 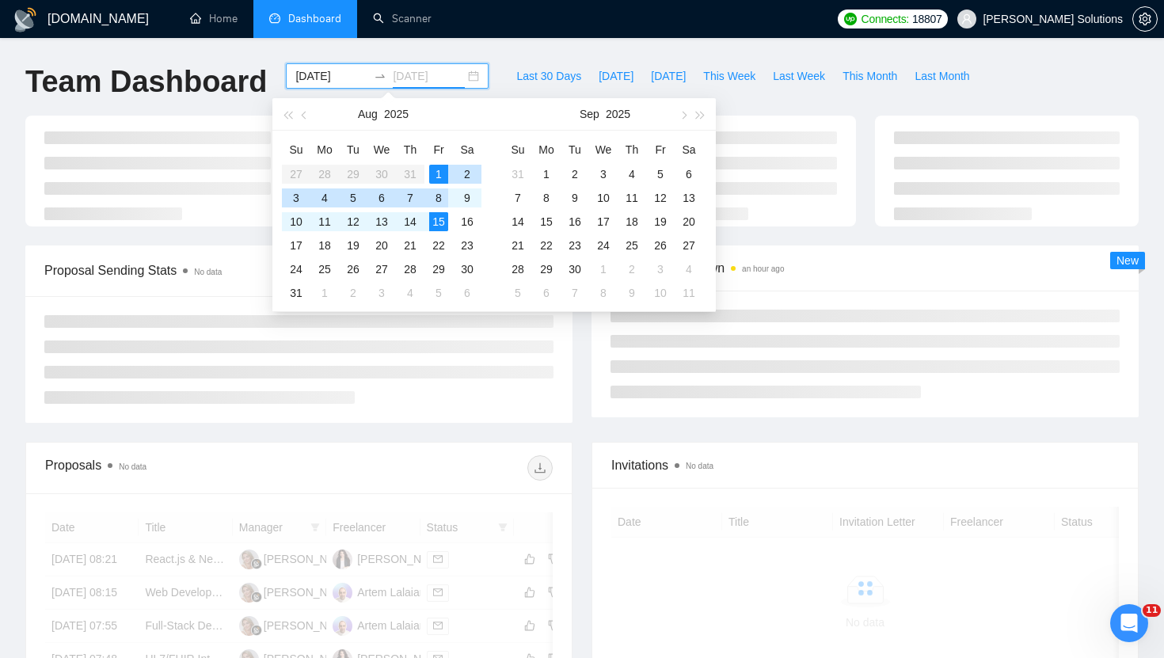 What do you see at coordinates (632, 293) in the screenshot?
I see `div: 9` at bounding box center [632, 293].